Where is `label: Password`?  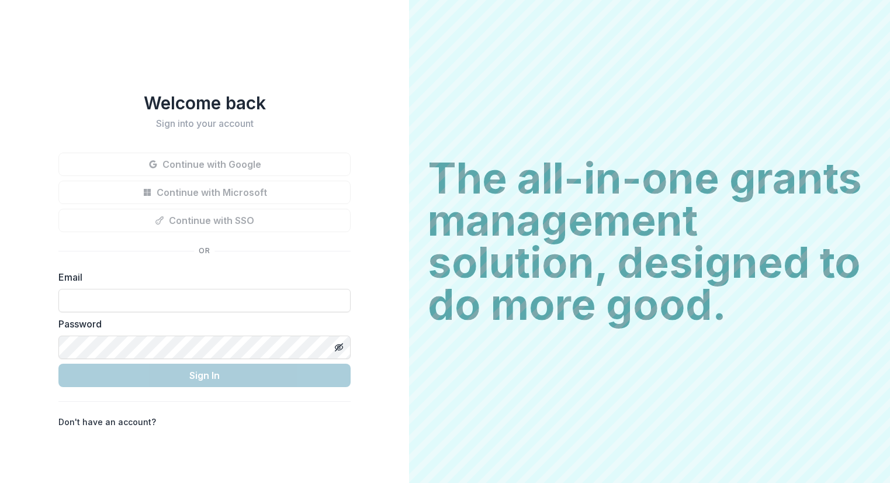 label: Password is located at coordinates (201, 324).